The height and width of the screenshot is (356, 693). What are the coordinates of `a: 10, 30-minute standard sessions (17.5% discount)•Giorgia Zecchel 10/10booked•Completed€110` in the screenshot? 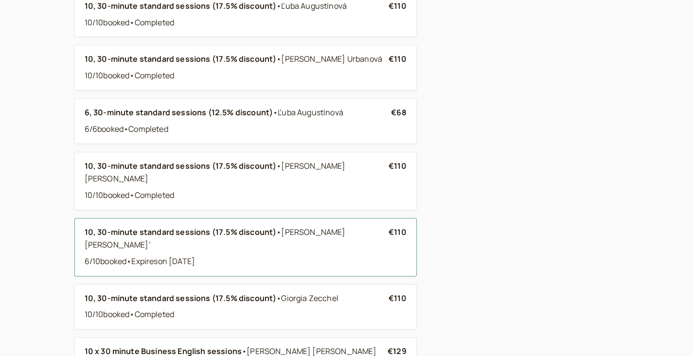 It's located at (246, 307).